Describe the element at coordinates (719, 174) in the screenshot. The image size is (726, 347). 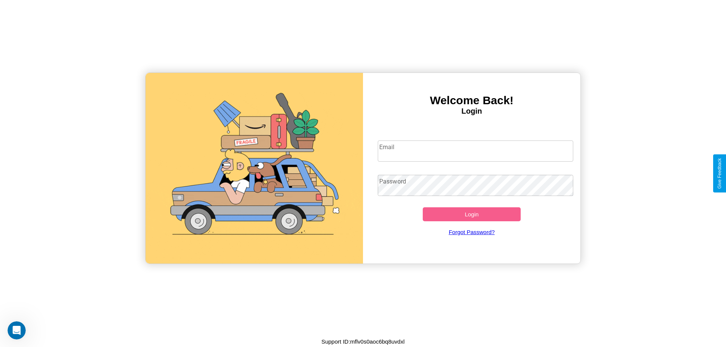
I see `div: Give Feedback` at that location.